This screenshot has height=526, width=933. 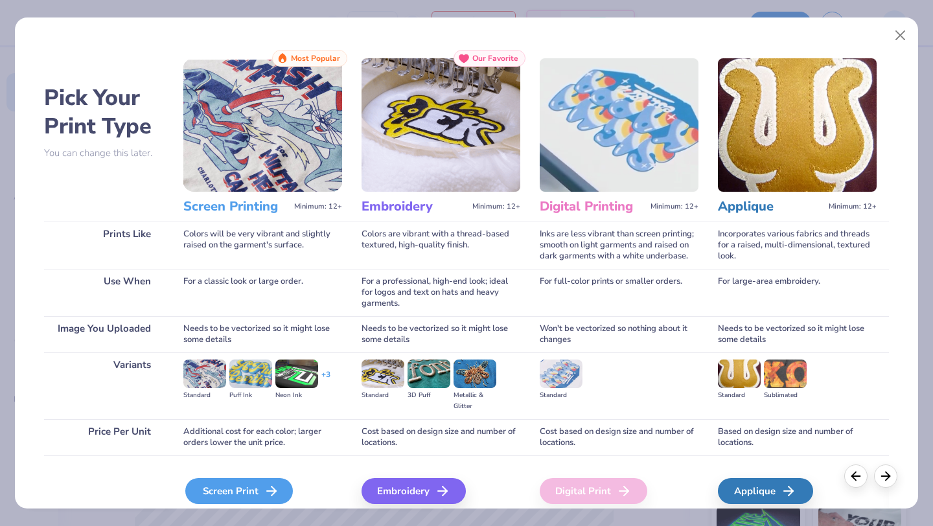 I want to click on div: Use When, so click(x=104, y=292).